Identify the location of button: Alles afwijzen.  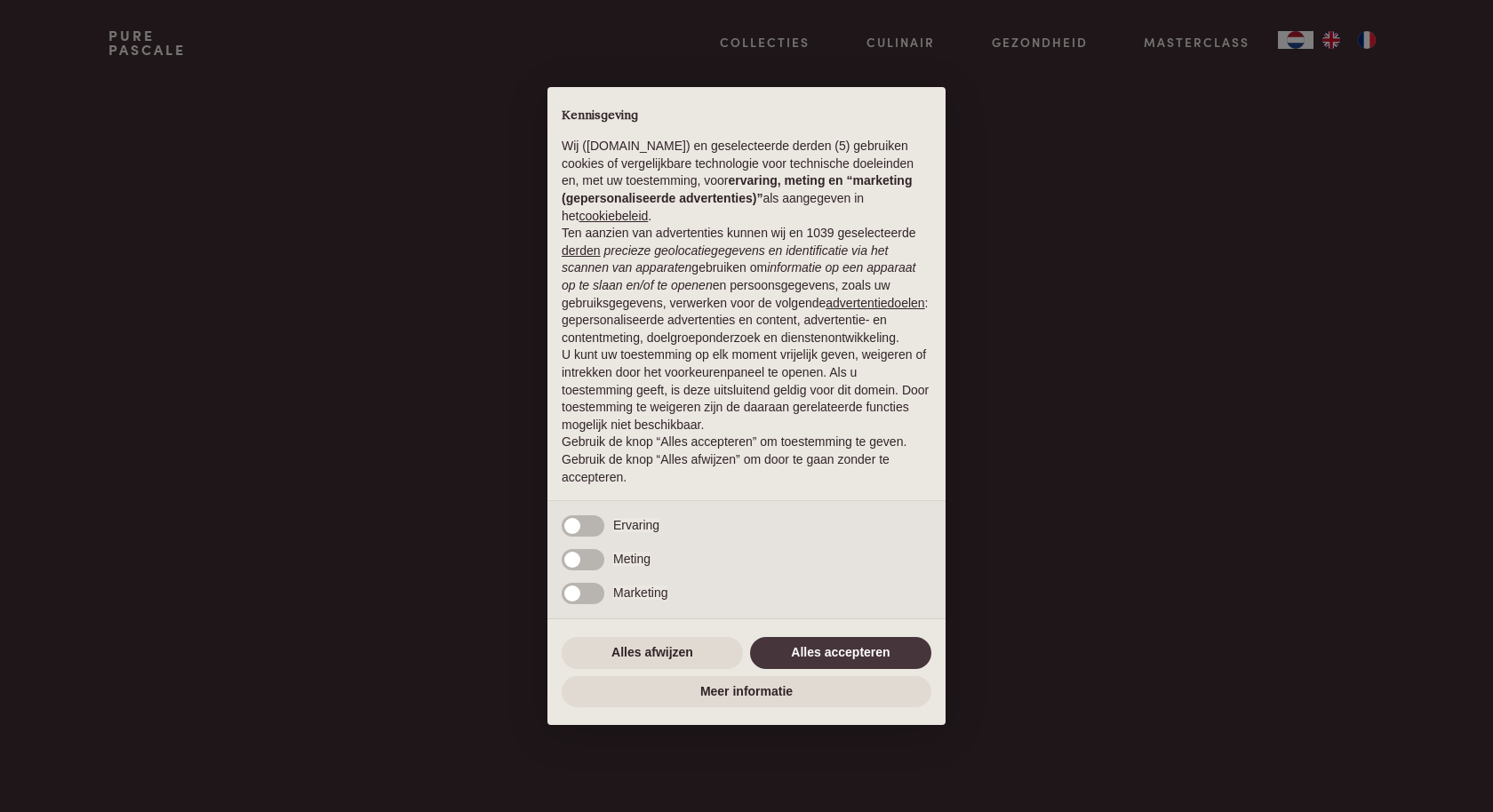
(653, 653).